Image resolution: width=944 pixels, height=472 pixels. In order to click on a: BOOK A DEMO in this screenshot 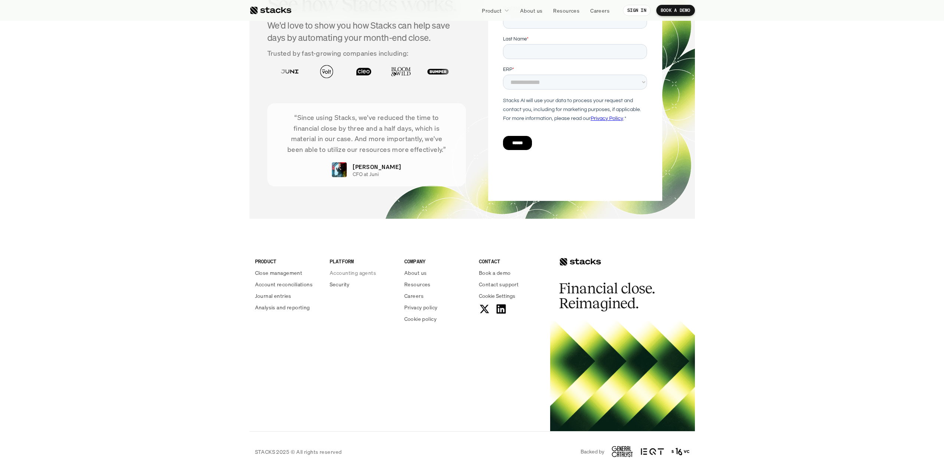, I will do `click(675, 10)`.